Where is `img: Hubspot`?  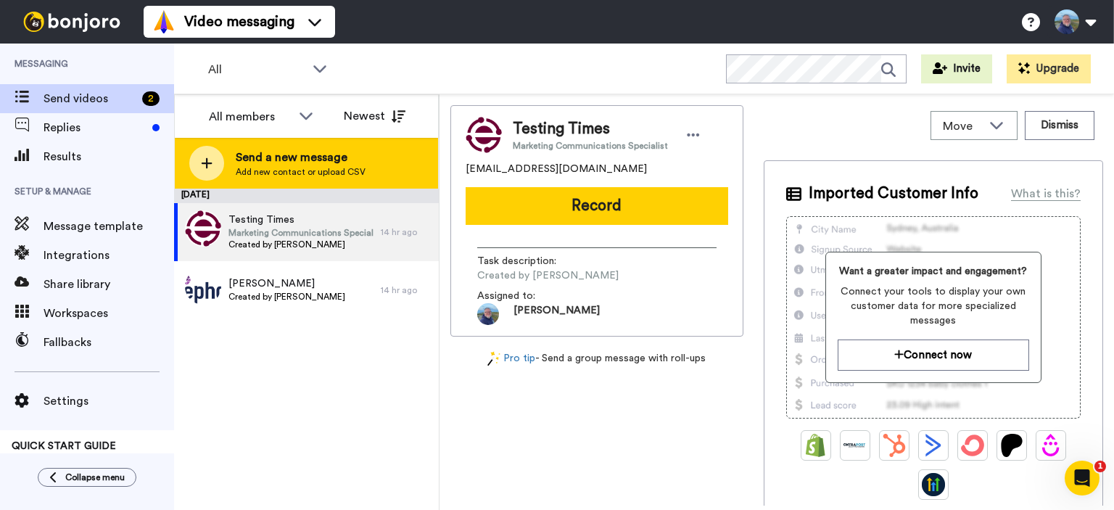 img: Hubspot is located at coordinates (894, 445).